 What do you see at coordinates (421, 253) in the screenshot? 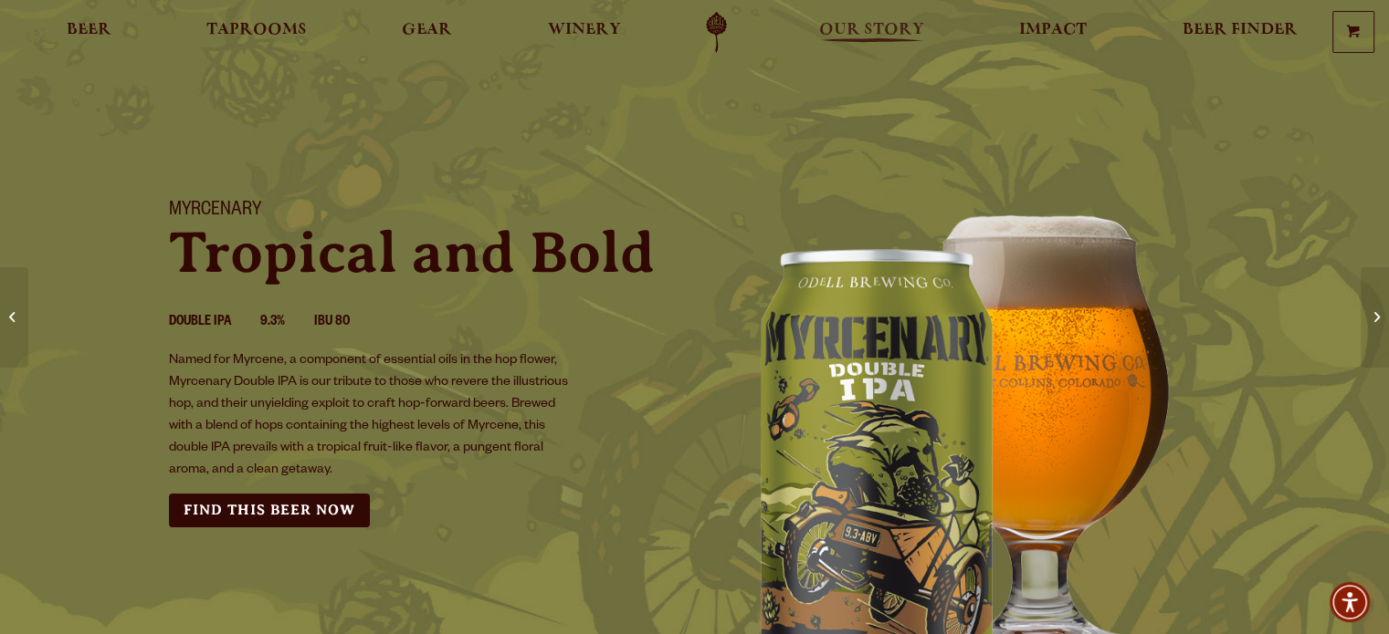
I see `p: Tropical and Bold` at bounding box center [421, 253].